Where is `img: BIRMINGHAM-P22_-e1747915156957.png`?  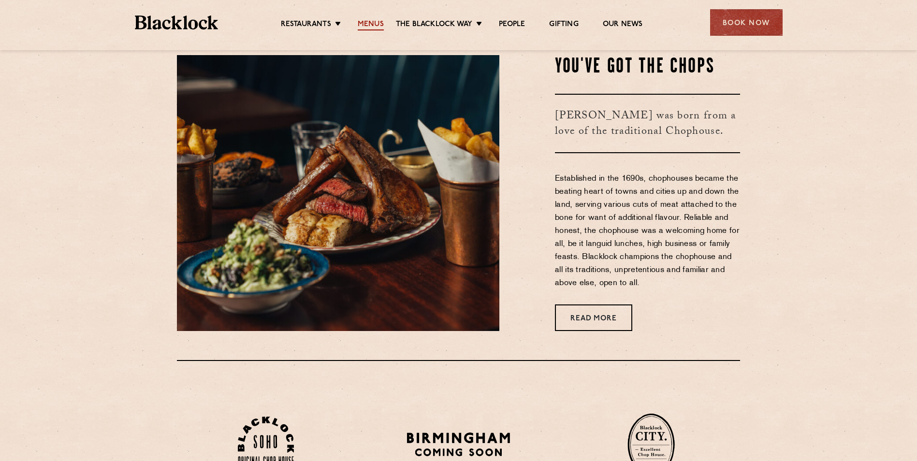
img: BIRMINGHAM-P22_-e1747915156957.png is located at coordinates (458, 444).